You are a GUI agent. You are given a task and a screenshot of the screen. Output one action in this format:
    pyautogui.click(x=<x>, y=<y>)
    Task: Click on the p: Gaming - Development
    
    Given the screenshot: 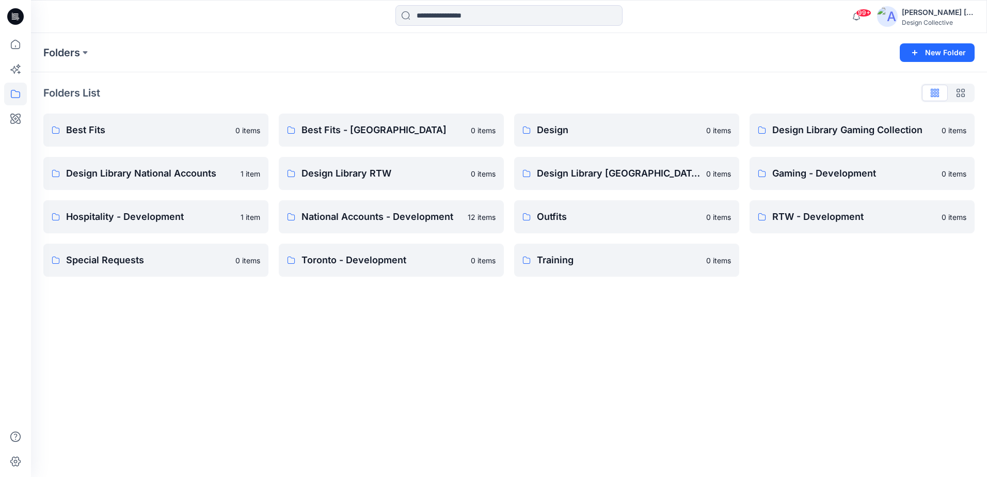 What is the action you would take?
    pyautogui.click(x=854, y=173)
    